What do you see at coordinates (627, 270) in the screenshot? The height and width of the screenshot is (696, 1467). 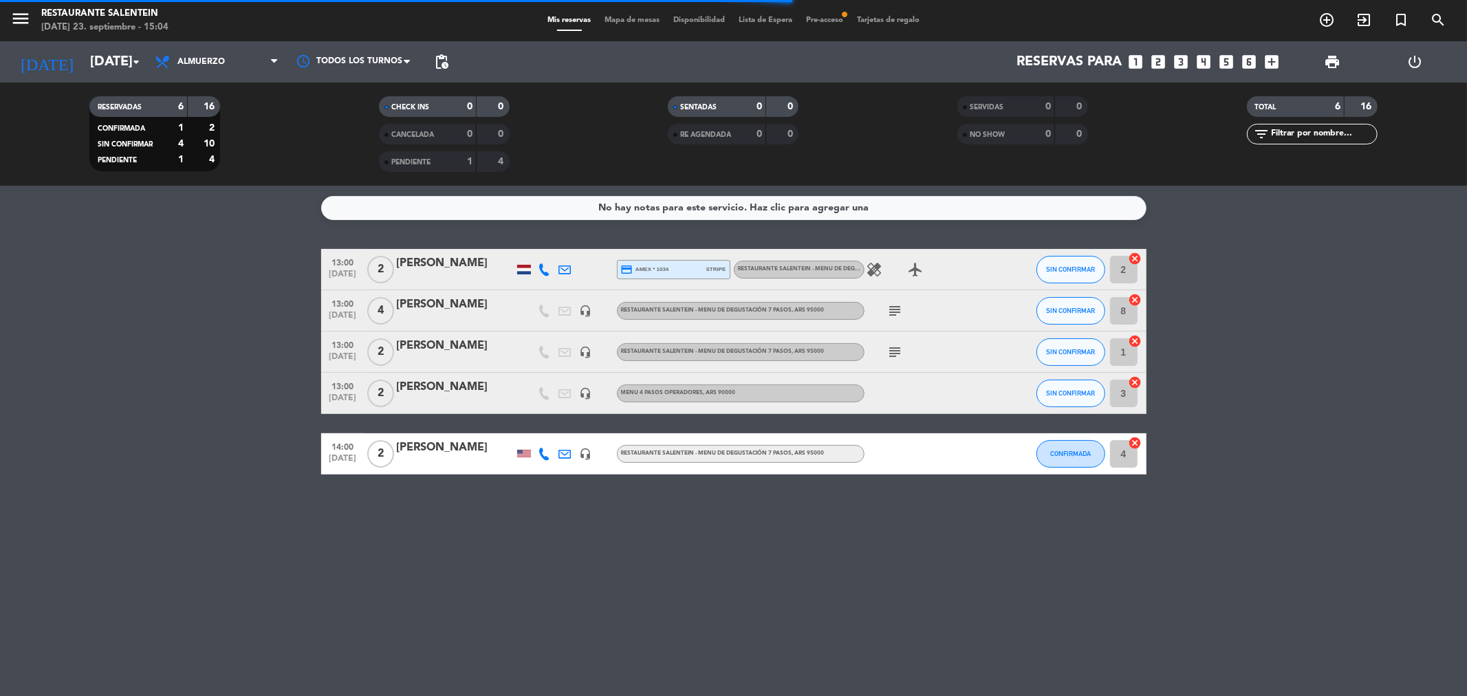 I see `i: credit_card` at bounding box center [627, 270].